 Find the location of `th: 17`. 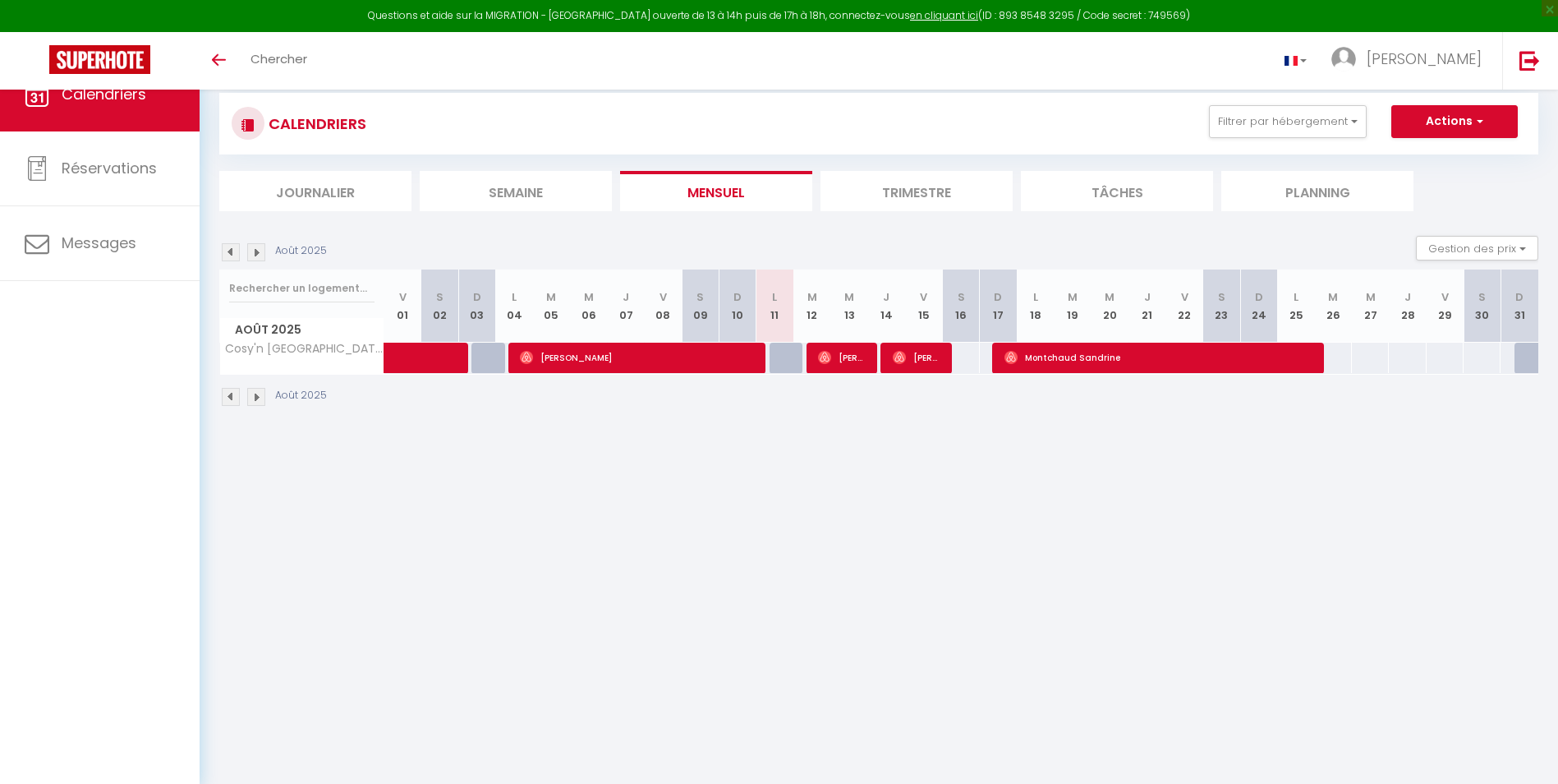

th: 17 is located at coordinates (998, 306).